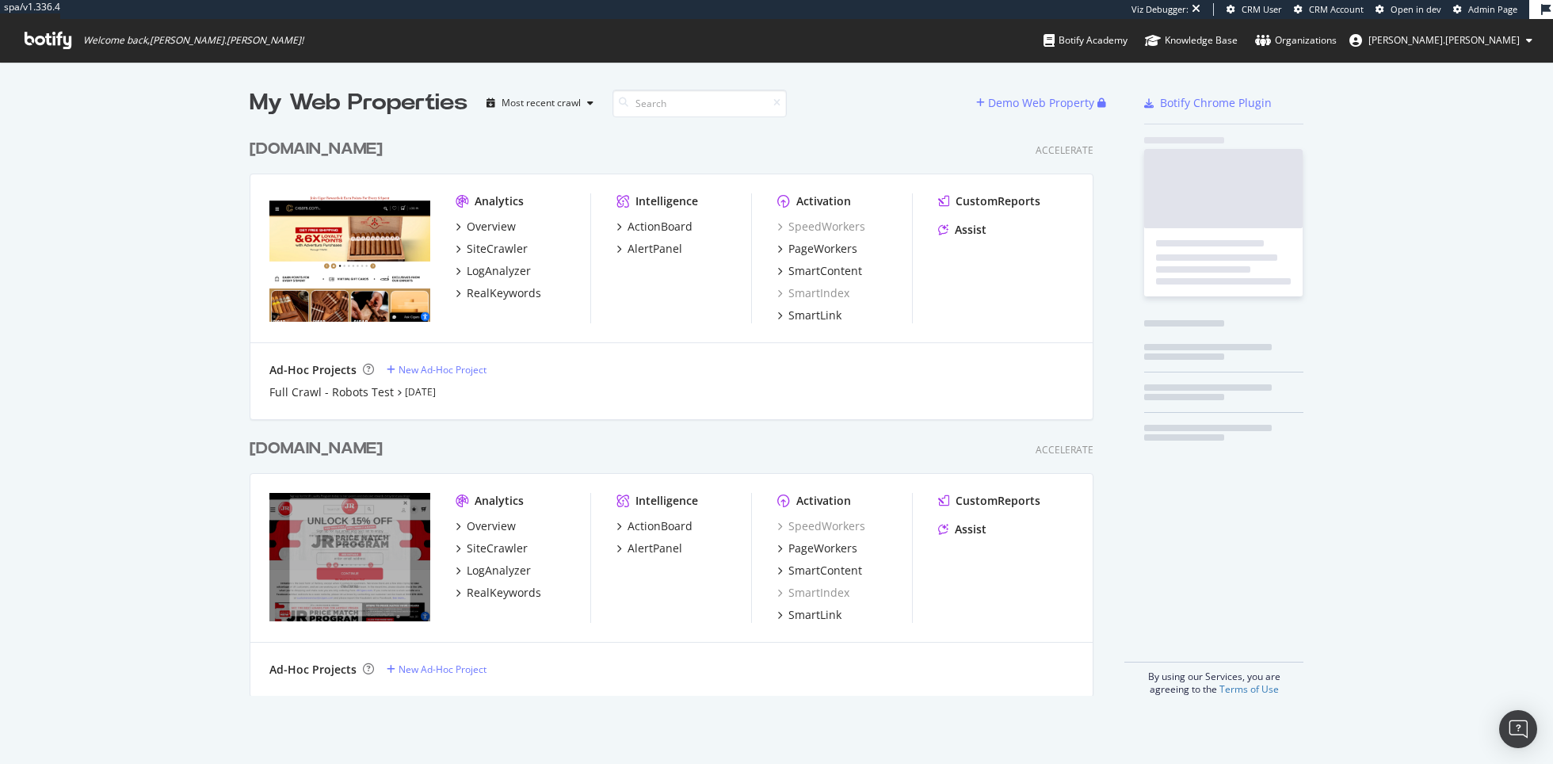 The height and width of the screenshot is (764, 1553). Describe the element at coordinates (823, 548) in the screenshot. I see `div: PageWorkers` at that location.